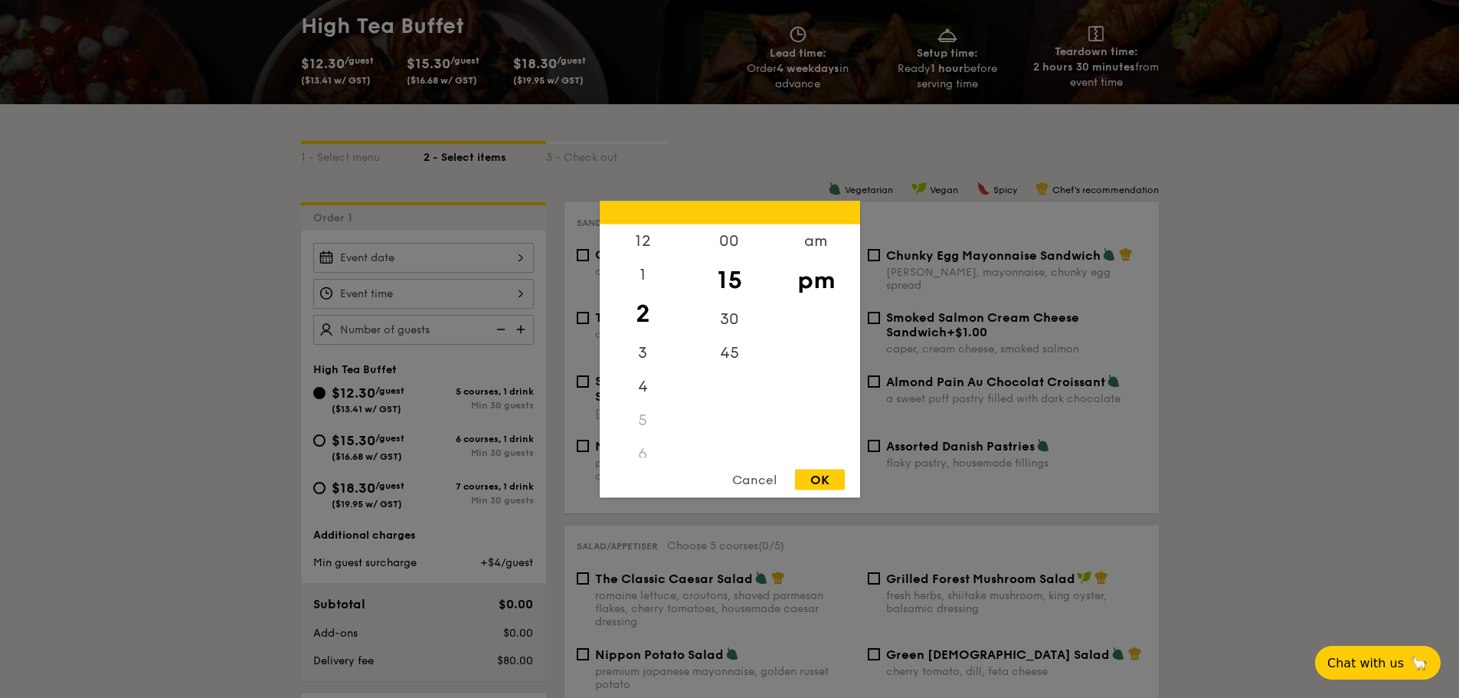 The image size is (1459, 698). What do you see at coordinates (643, 241) in the screenshot?
I see `div: 12` at bounding box center [643, 241].